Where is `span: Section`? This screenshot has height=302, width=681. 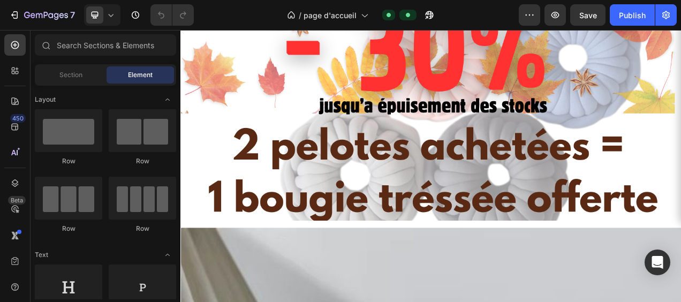
span: Section is located at coordinates (71, 75).